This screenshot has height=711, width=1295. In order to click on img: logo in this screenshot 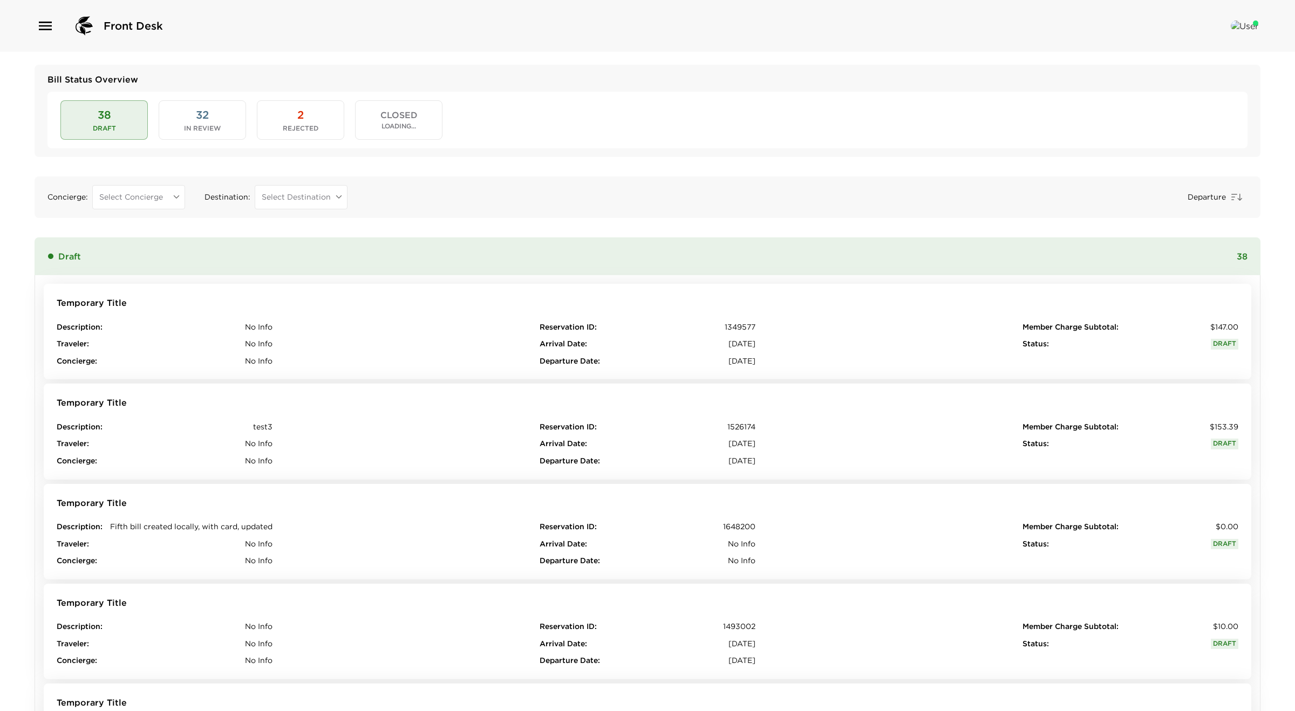, I will do `click(84, 26)`.